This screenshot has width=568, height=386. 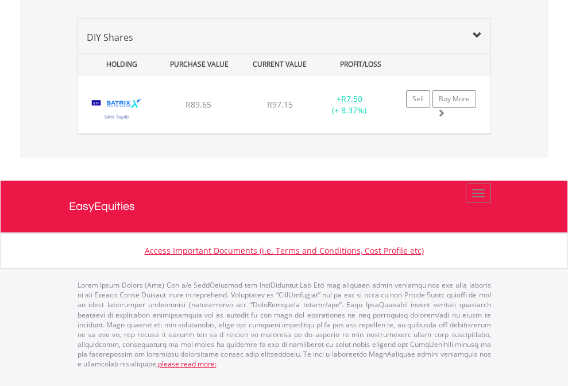 What do you see at coordinates (349, 105) in the screenshot?
I see `div: + (+ 8.37%)` at bounding box center [349, 105].